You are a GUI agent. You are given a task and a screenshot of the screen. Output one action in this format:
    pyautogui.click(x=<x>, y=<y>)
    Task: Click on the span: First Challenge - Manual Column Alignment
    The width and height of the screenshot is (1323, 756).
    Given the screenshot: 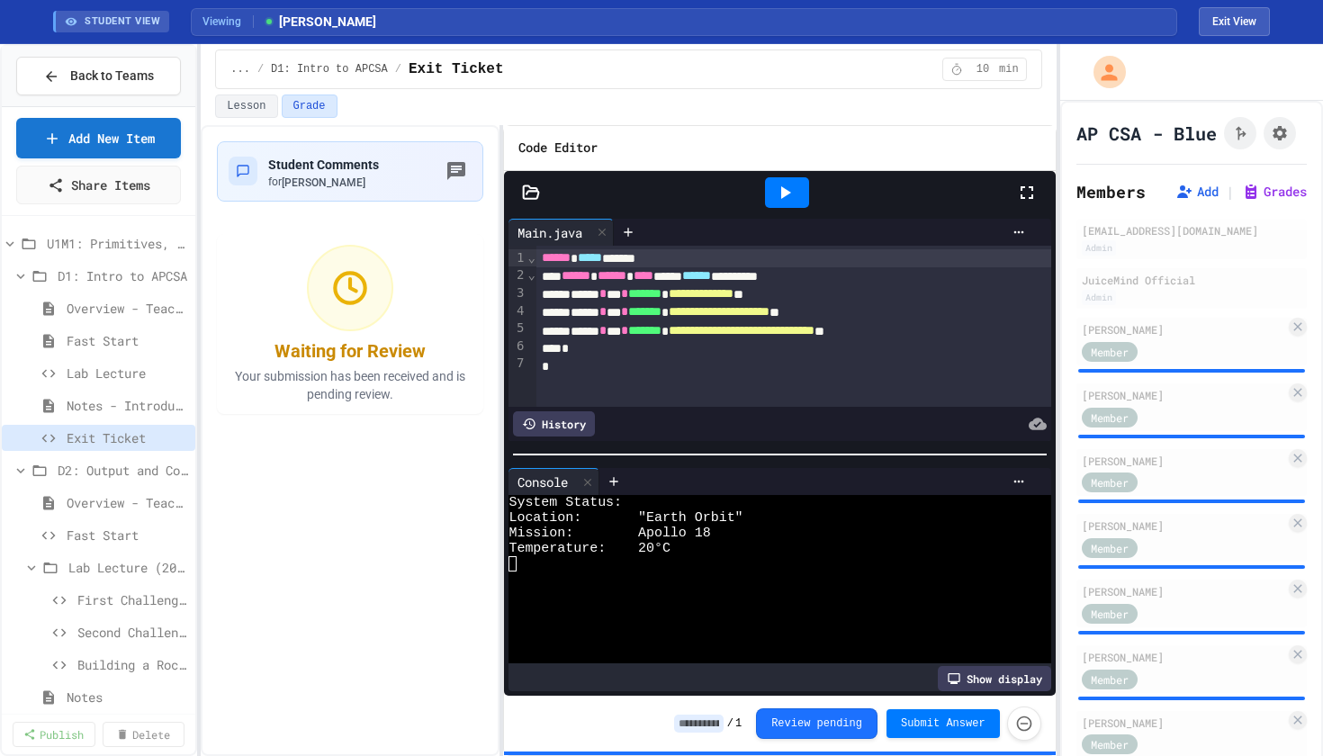 What is the action you would take?
    pyautogui.click(x=132, y=600)
    